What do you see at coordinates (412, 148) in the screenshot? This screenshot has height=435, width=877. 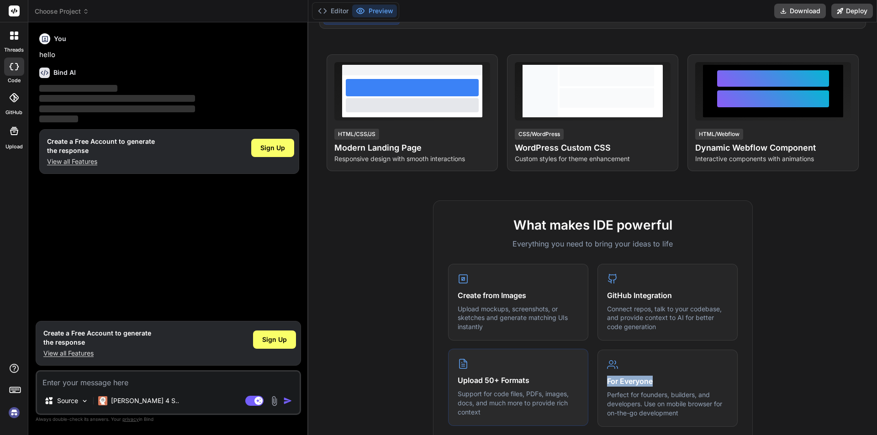 I see `h4: Modern Landing Page` at bounding box center [412, 148].